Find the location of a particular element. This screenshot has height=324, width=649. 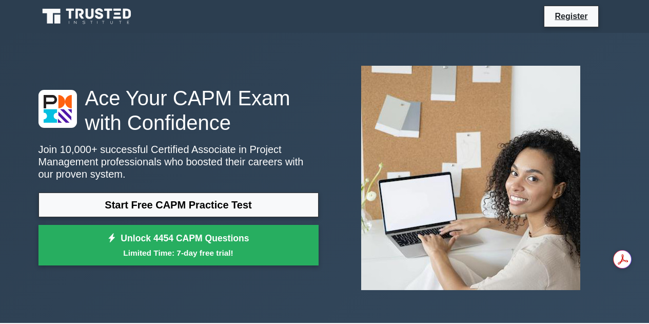

a: Start Free CAPM Practice Test is located at coordinates (178, 205).